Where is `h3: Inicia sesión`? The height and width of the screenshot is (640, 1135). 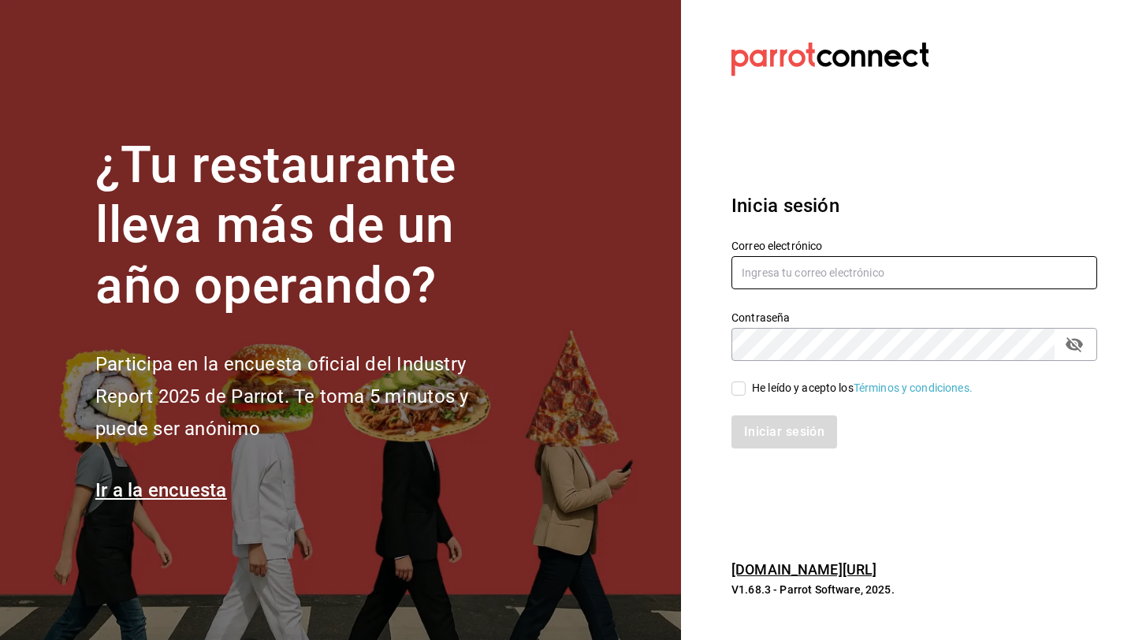 h3: Inicia sesión is located at coordinates (915, 206).